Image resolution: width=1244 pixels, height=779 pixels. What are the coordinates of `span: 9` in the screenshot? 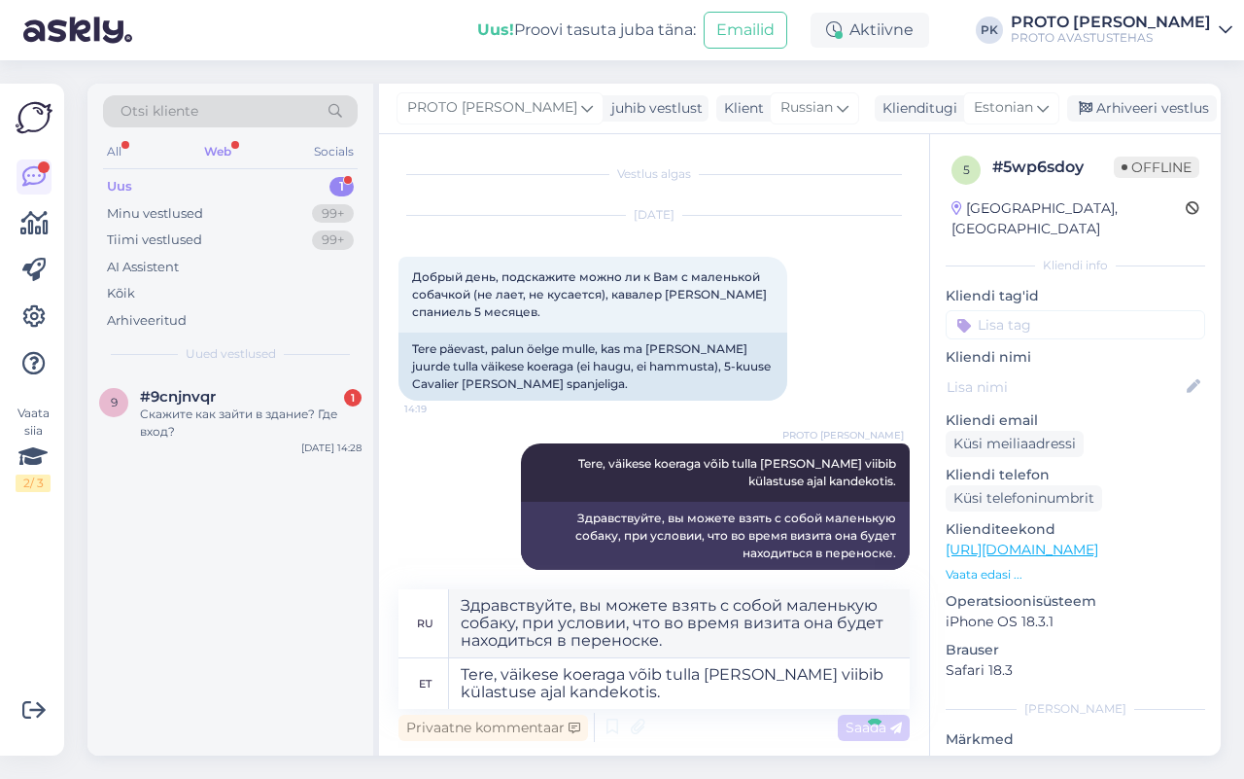 It's located at (114, 402).